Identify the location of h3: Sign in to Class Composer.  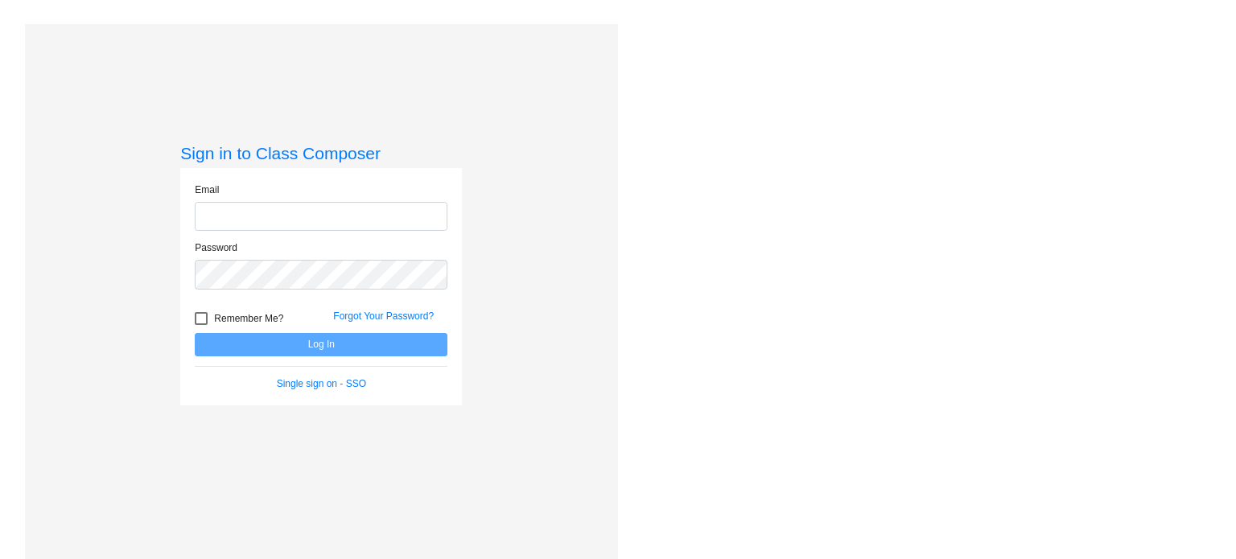
(321, 153).